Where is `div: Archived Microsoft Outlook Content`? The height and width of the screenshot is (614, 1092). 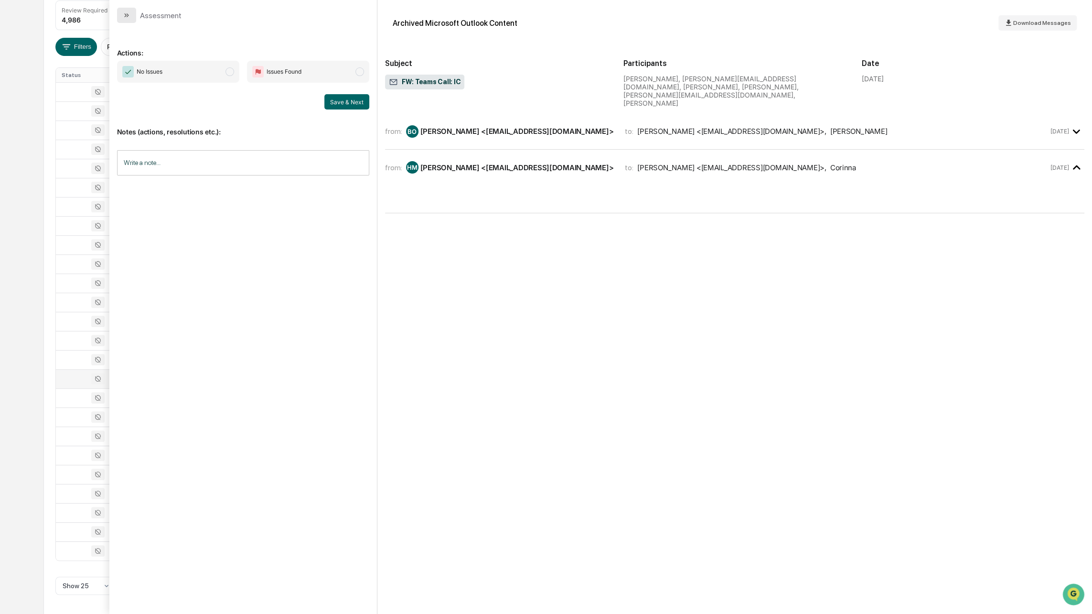 div: Archived Microsoft Outlook Content is located at coordinates (455, 23).